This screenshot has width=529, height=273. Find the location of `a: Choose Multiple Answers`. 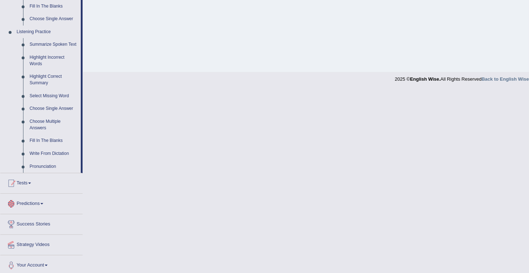

a: Choose Multiple Answers is located at coordinates (53, 125).